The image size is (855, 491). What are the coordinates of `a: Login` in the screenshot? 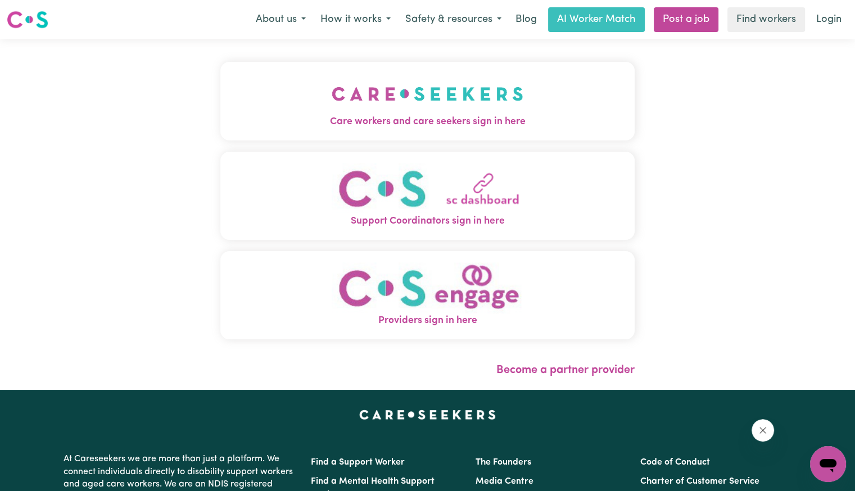 It's located at (828, 20).